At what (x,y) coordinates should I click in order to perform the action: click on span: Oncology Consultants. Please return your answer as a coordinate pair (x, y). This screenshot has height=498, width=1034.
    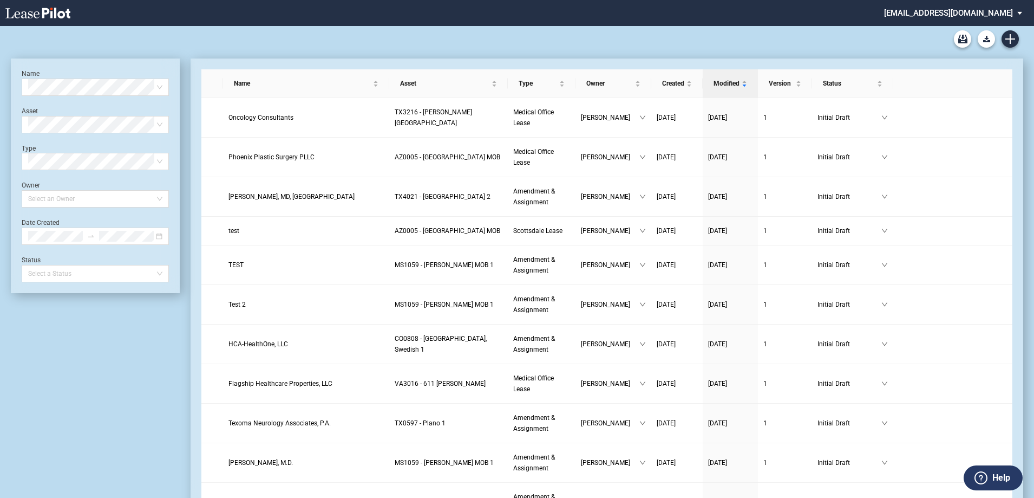
    Looking at the image, I should click on (261, 118).